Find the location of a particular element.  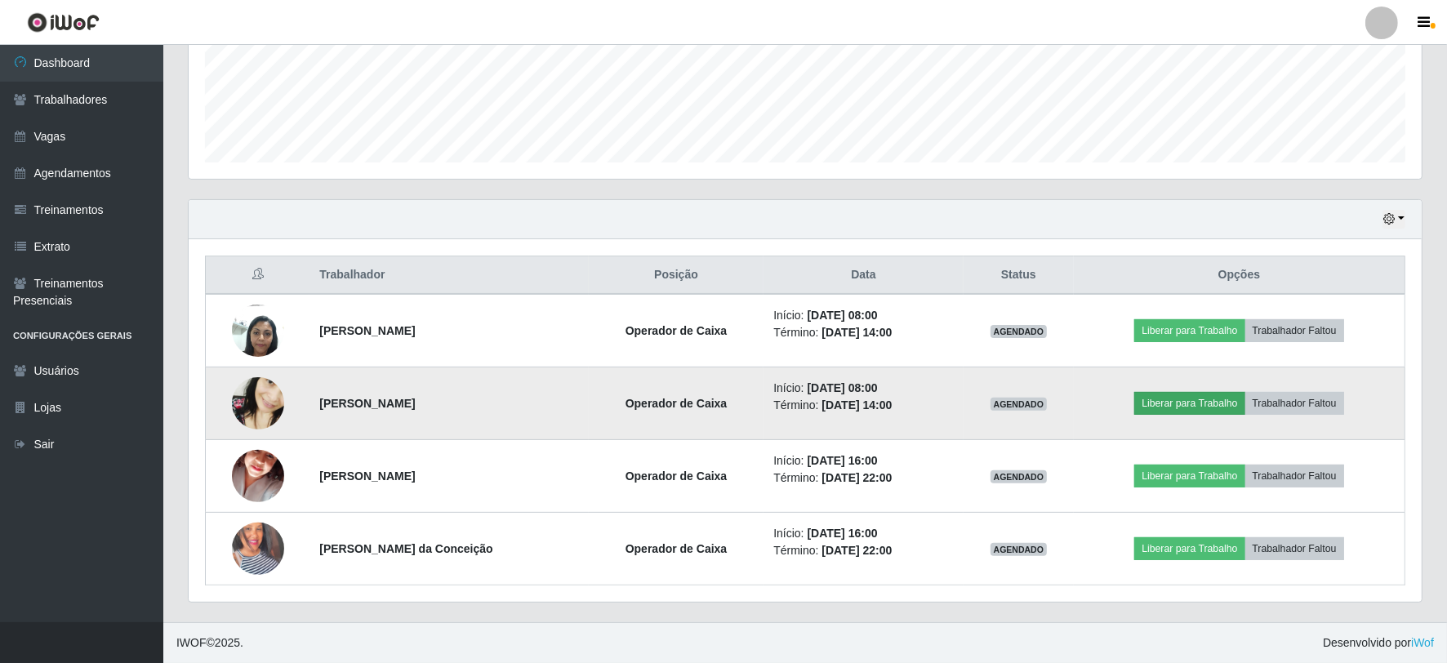

img: CoreUI Logo is located at coordinates (63, 22).